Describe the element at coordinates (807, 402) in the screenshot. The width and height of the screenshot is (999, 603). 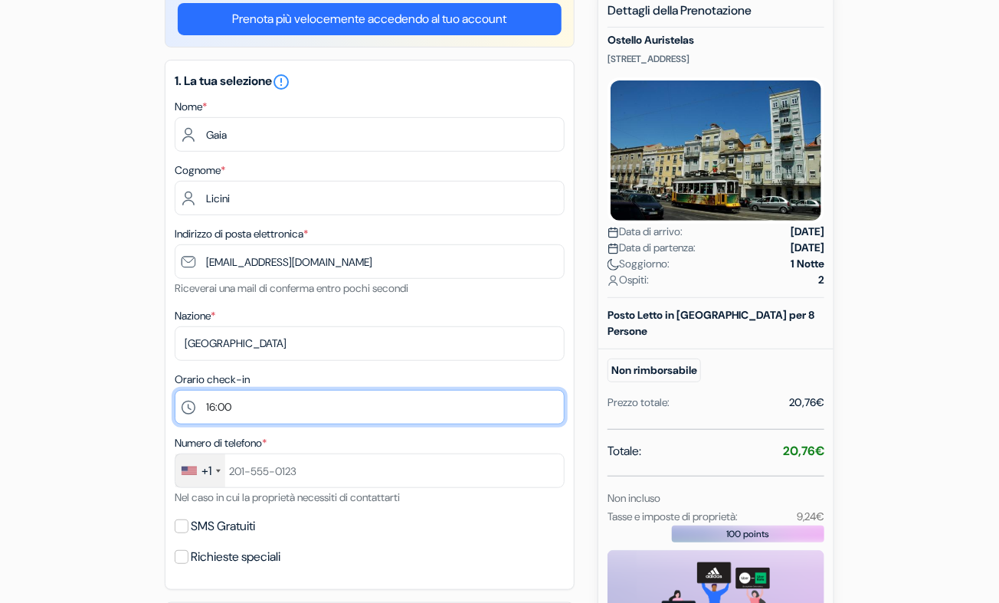
I see `div: 20,76€` at that location.